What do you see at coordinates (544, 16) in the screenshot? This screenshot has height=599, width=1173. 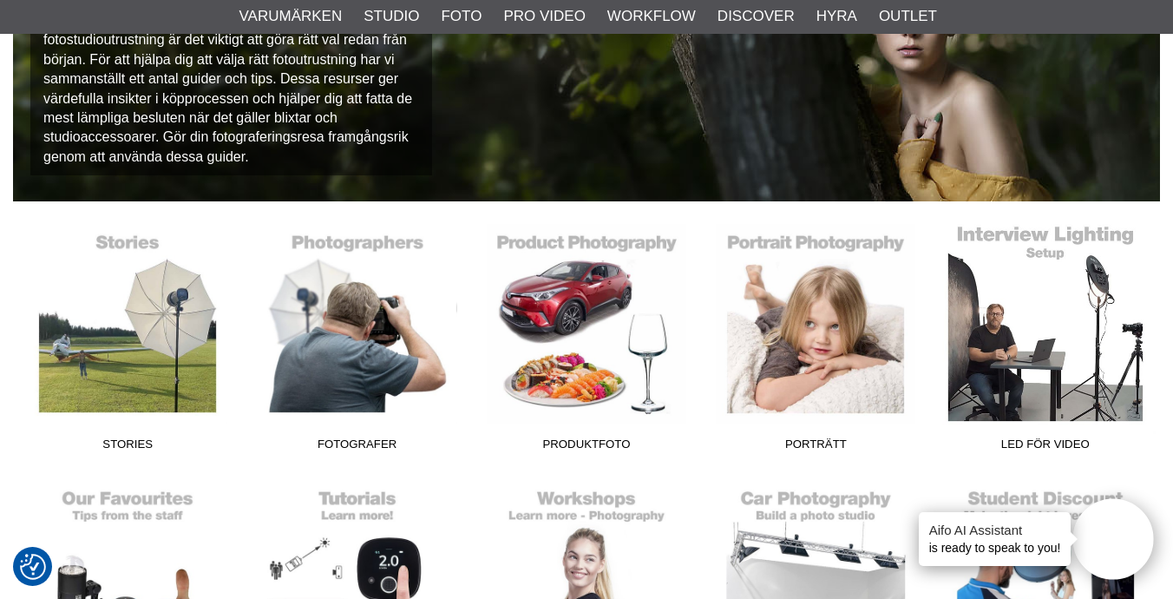 I see `a: Pro Video` at bounding box center [544, 16].